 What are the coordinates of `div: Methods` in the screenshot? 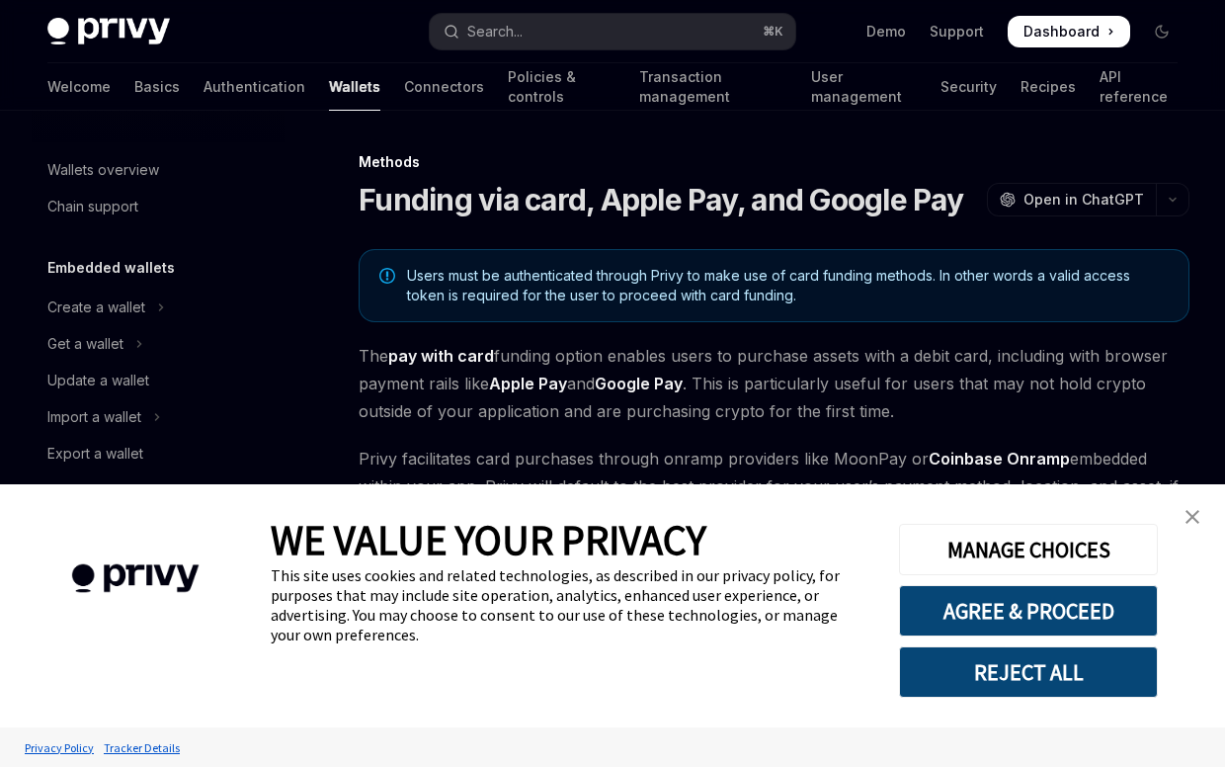 It's located at (774, 162).